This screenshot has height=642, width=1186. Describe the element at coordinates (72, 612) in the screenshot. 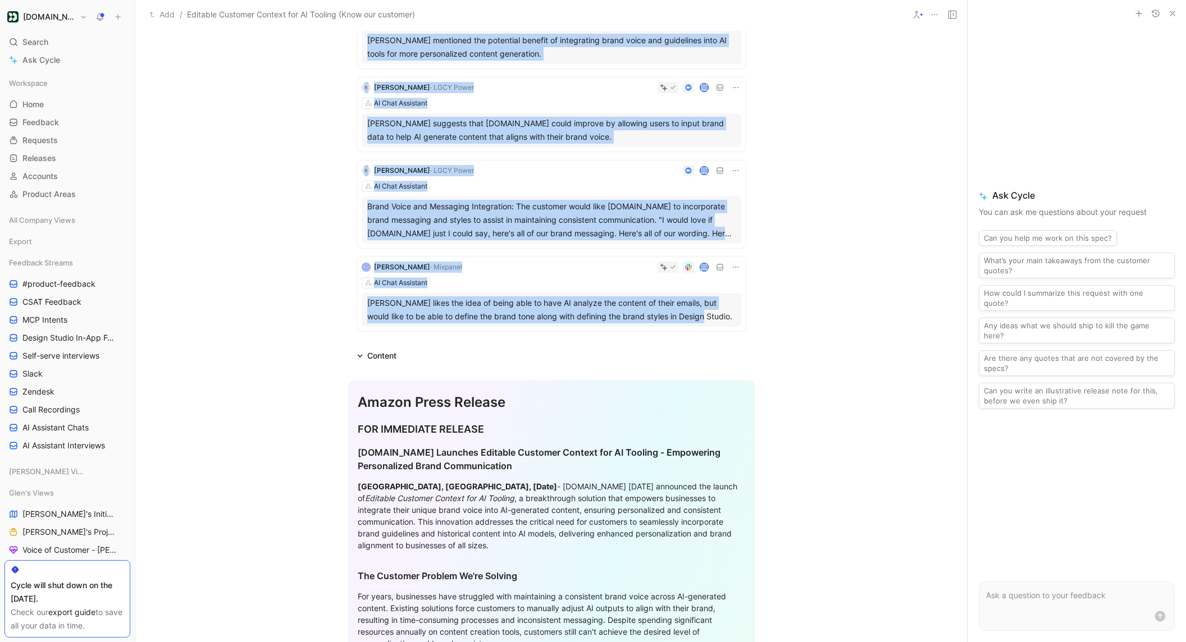

I see `a: export guide` at that location.